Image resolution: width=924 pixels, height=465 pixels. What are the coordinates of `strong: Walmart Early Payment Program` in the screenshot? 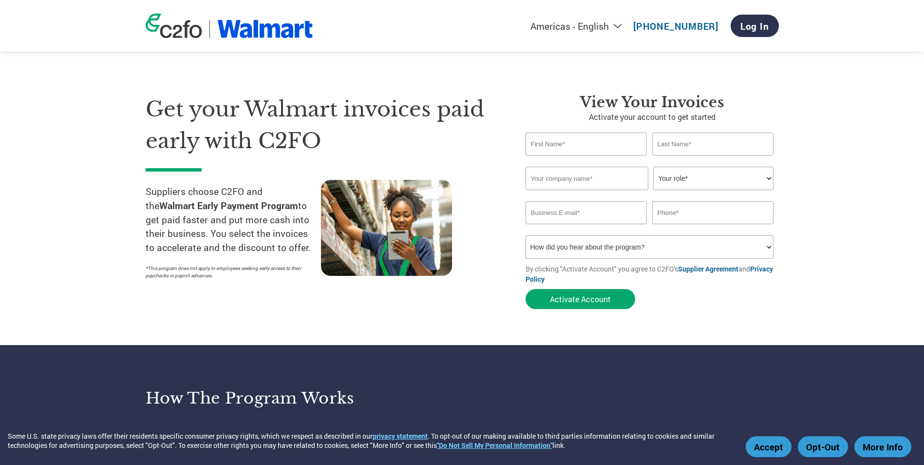 It's located at (228, 205).